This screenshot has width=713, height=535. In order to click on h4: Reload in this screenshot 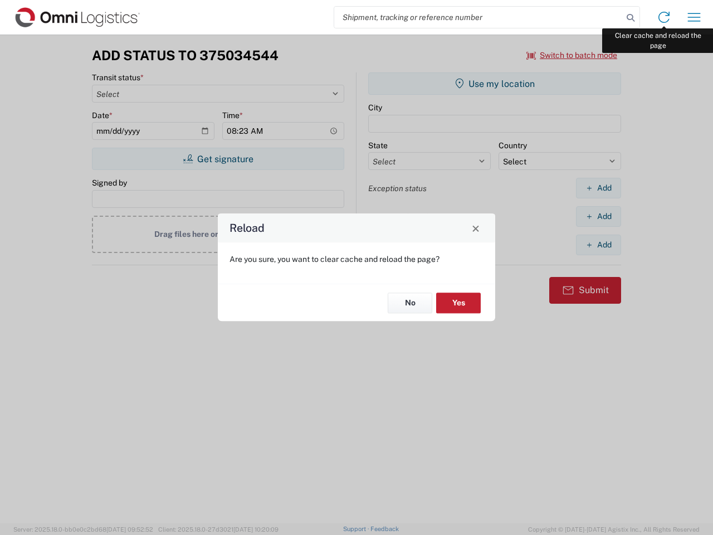, I will do `click(247, 228)`.